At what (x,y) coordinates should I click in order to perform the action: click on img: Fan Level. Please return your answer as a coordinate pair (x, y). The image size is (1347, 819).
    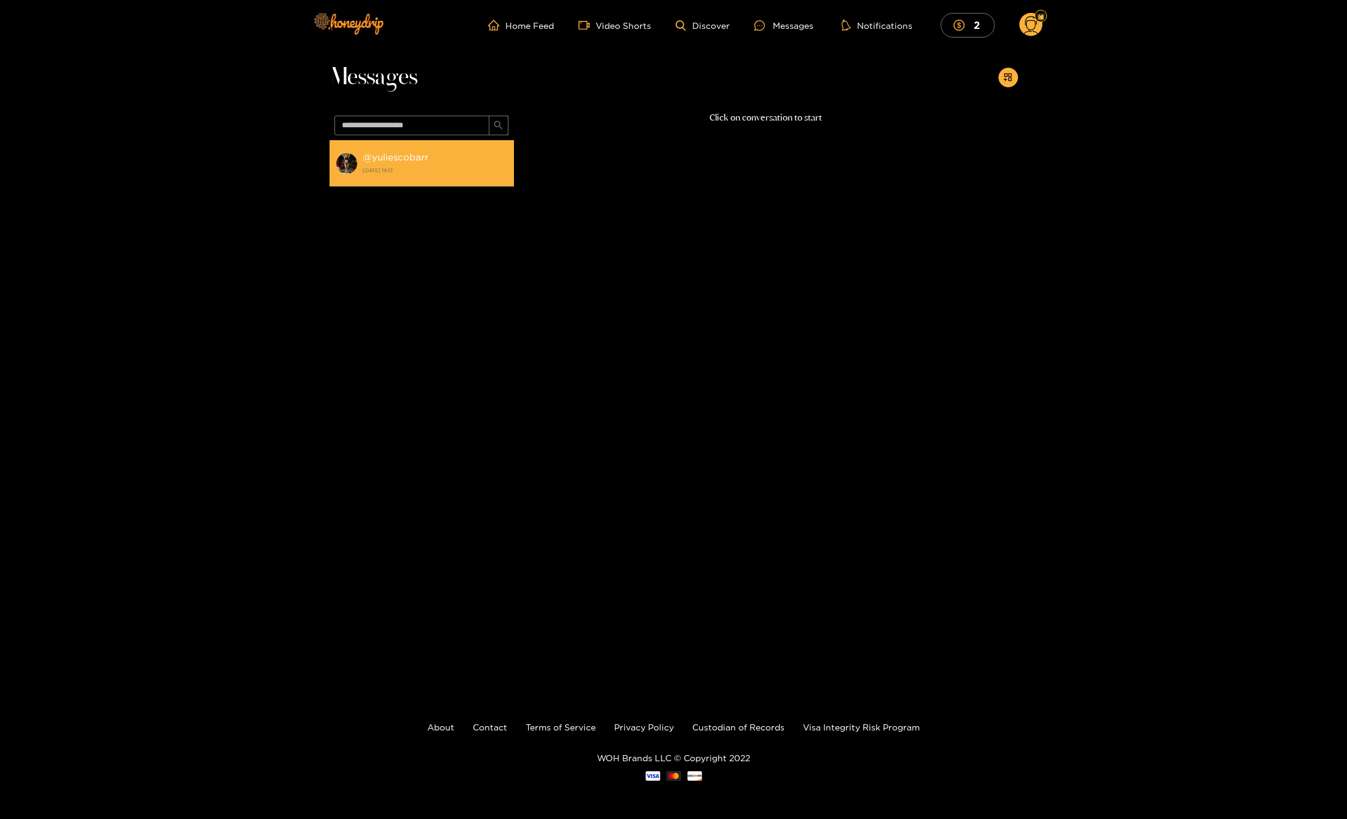
    Looking at the image, I should click on (1041, 17).